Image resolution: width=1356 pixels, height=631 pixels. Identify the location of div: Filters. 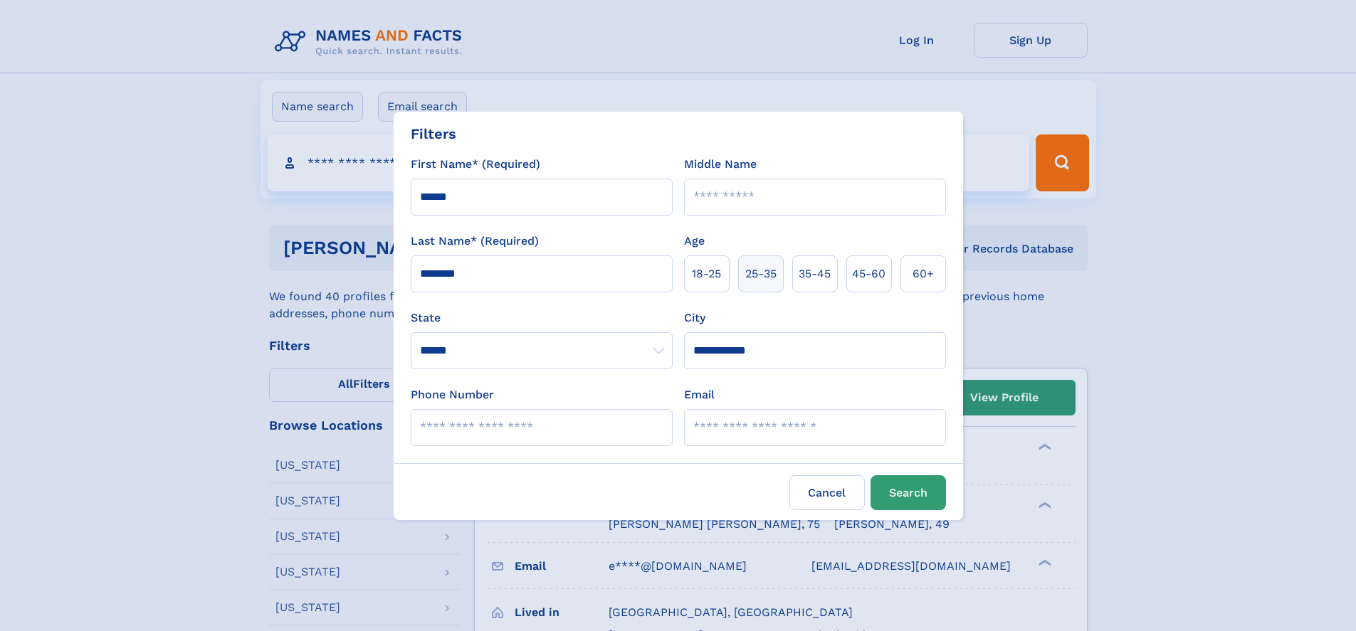
(434, 134).